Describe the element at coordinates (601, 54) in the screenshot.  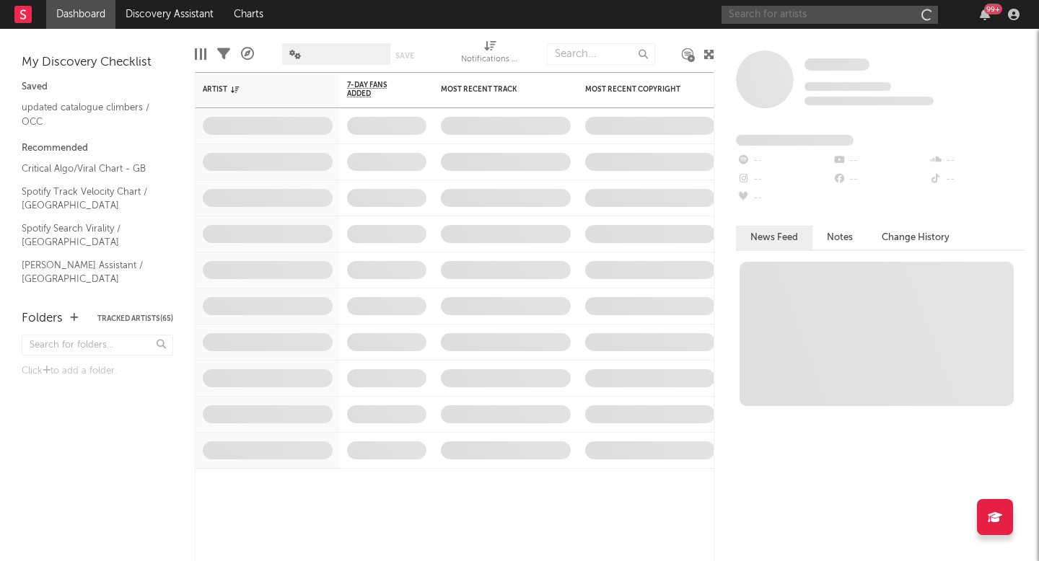
I see `input: Search...` at that location.